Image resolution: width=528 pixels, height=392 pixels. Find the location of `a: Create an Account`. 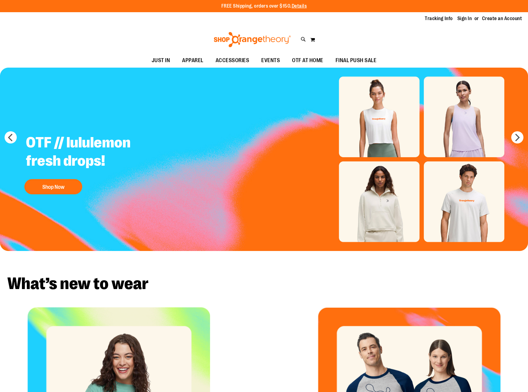

a: Create an Account is located at coordinates (502, 19).